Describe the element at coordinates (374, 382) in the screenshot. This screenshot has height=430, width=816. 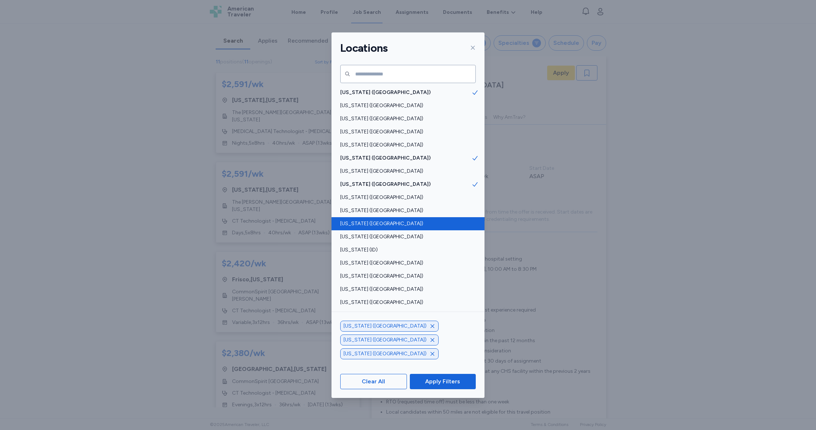
I see `button: Clear All` at that location.